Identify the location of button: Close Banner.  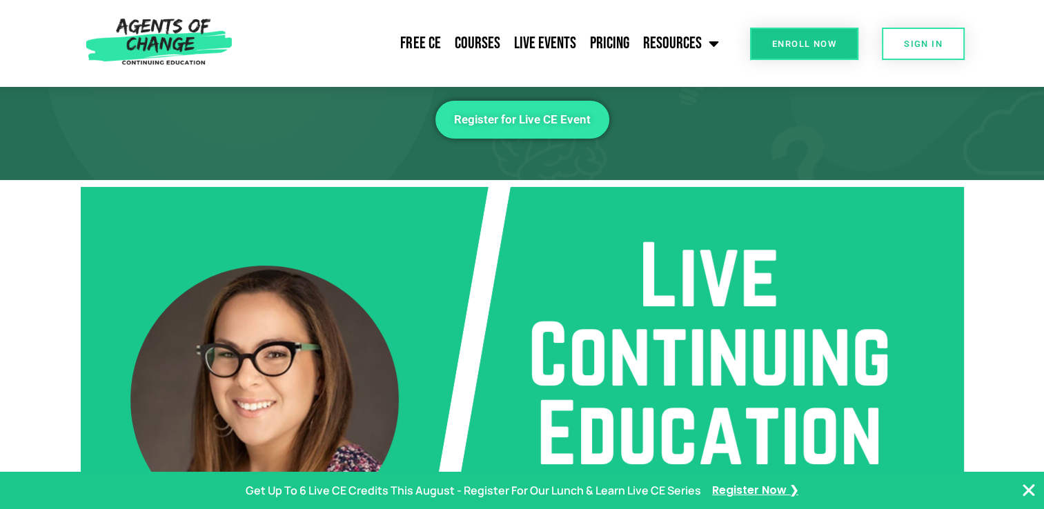
(1029, 490).